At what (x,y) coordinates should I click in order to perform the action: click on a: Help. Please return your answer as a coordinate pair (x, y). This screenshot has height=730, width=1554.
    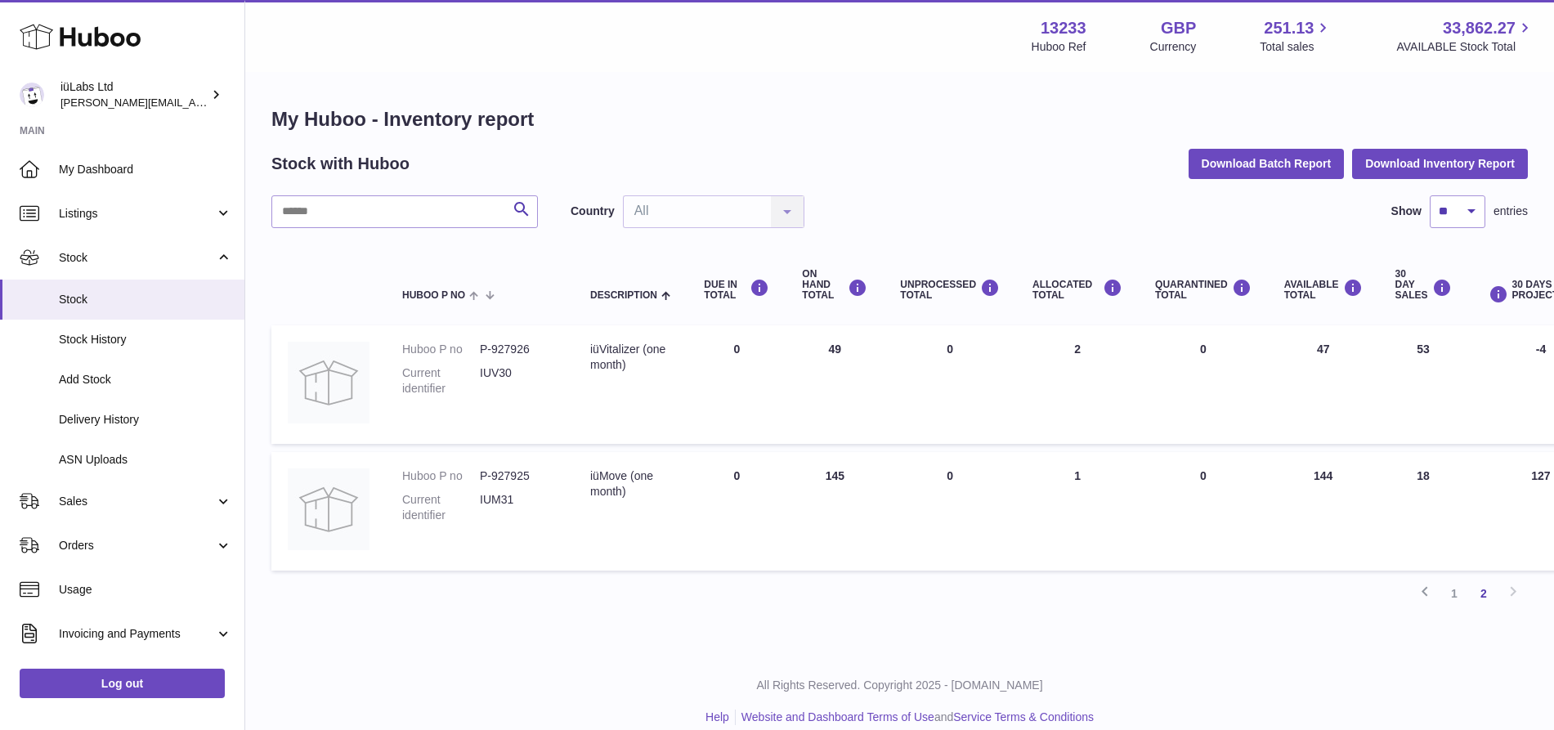
    Looking at the image, I should click on (717, 717).